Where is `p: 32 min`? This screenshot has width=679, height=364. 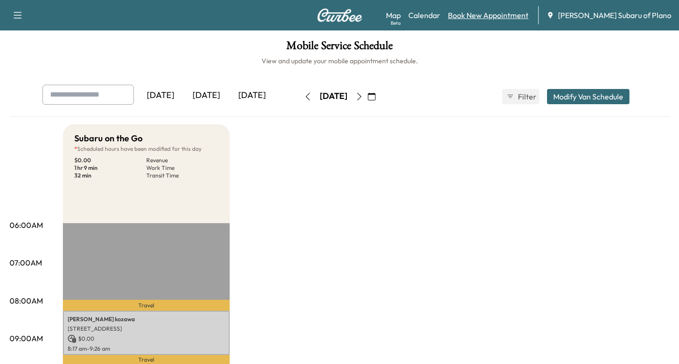 p: 32 min is located at coordinates (110, 176).